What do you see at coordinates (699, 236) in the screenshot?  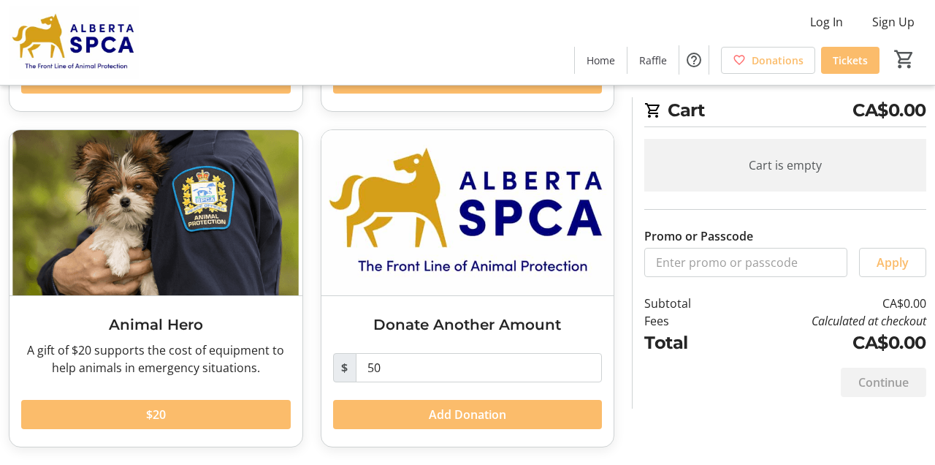 I see `label: Promo or Passcode` at bounding box center [699, 236].